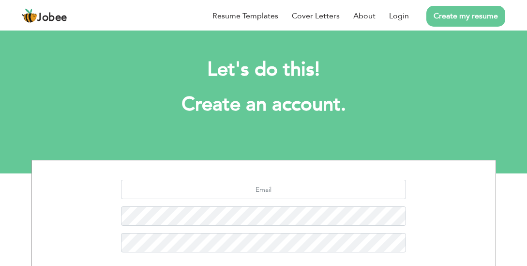 This screenshot has height=266, width=527. What do you see at coordinates (263, 189) in the screenshot?
I see `input: Email` at bounding box center [263, 189].